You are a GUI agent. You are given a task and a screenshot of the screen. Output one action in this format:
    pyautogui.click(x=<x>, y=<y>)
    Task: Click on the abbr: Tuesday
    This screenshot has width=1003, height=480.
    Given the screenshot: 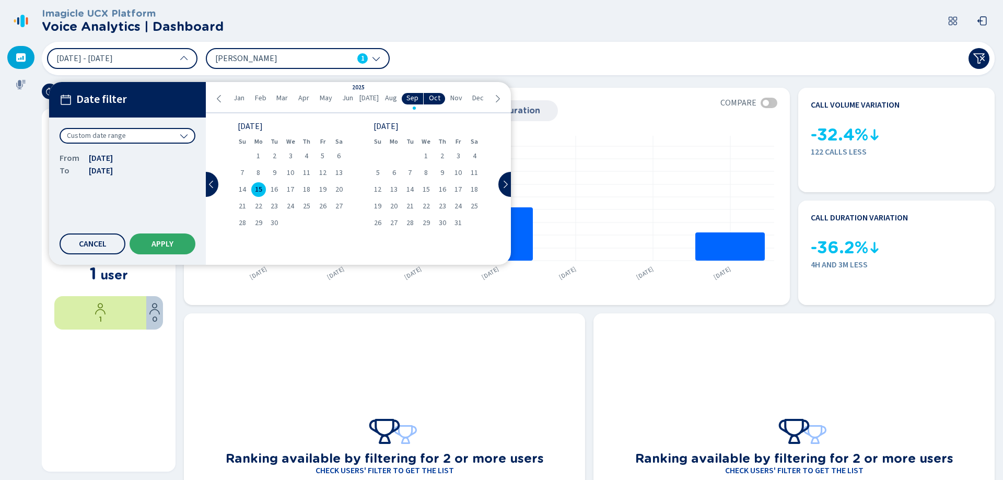 What is the action you would take?
    pyautogui.click(x=274, y=142)
    